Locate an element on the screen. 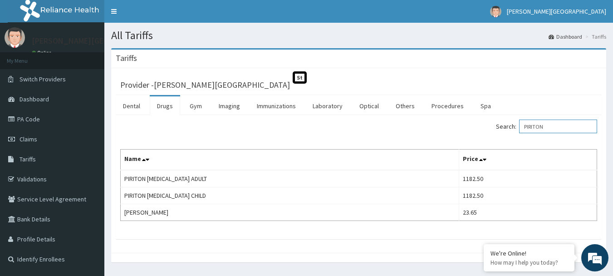 The height and width of the screenshot is (276, 613). a: Others is located at coordinates (405, 106).